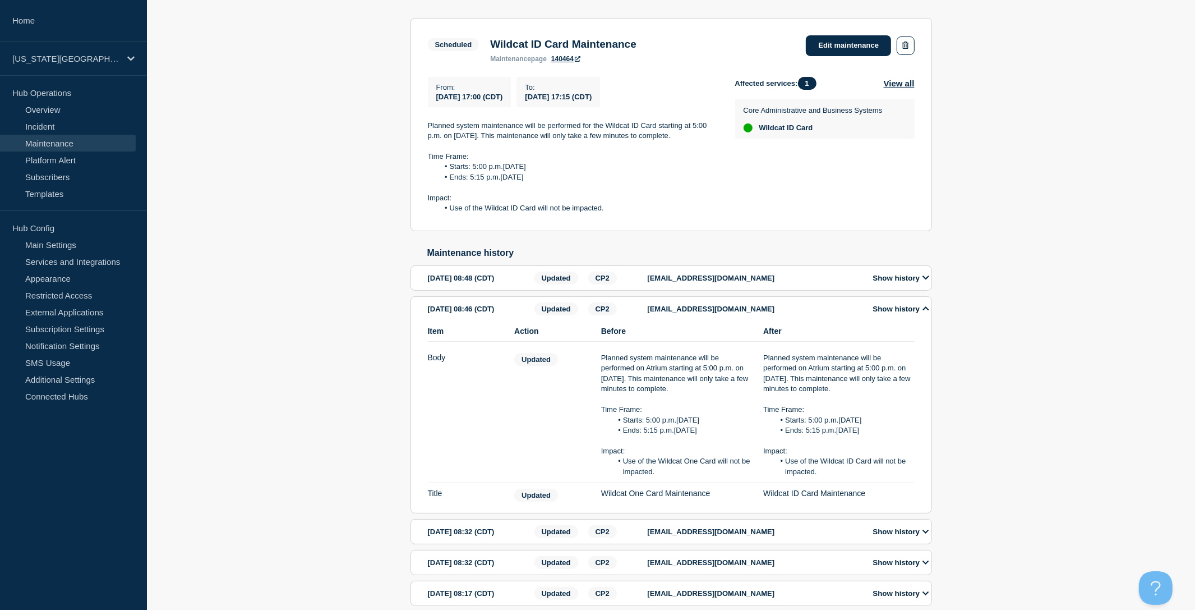 Image resolution: width=1195 pixels, height=610 pixels. Describe the element at coordinates (558, 87) in the screenshot. I see `p: To :` at that location.